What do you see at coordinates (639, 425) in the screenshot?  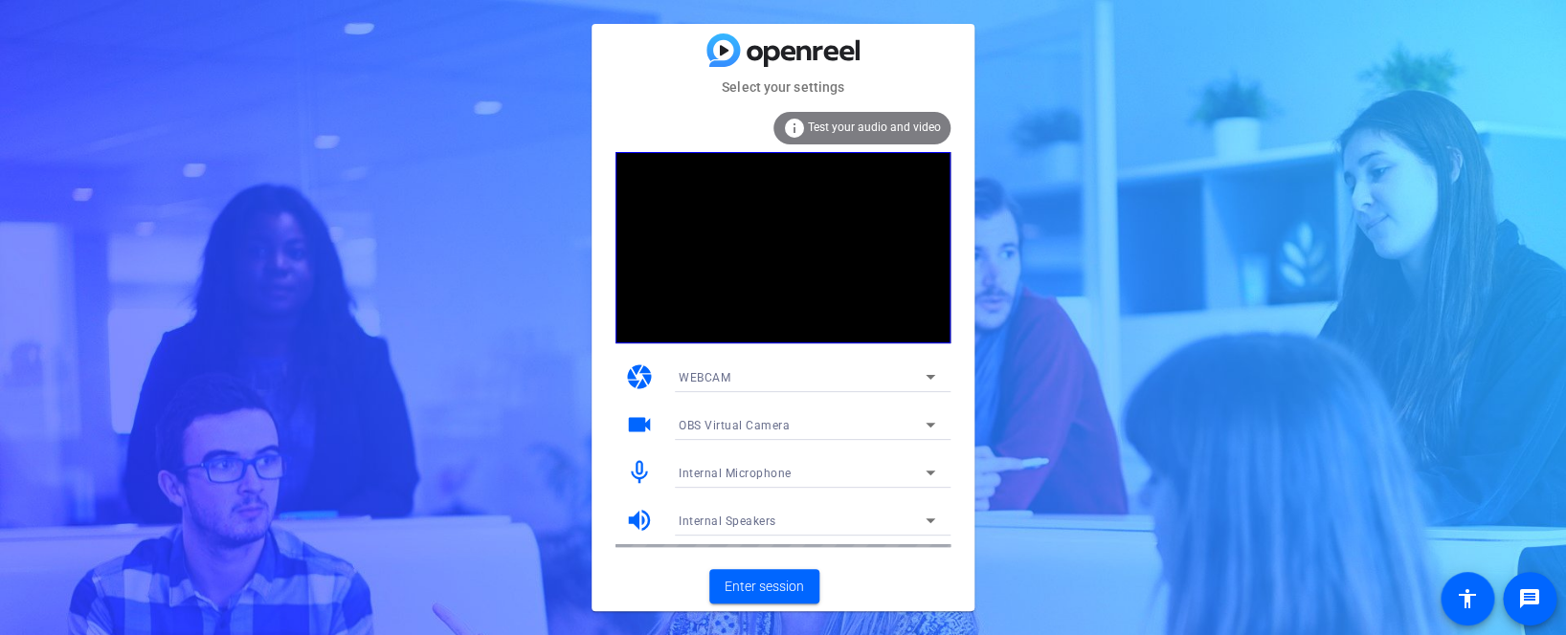 I see `mat-icon: videocam` at bounding box center [639, 425].